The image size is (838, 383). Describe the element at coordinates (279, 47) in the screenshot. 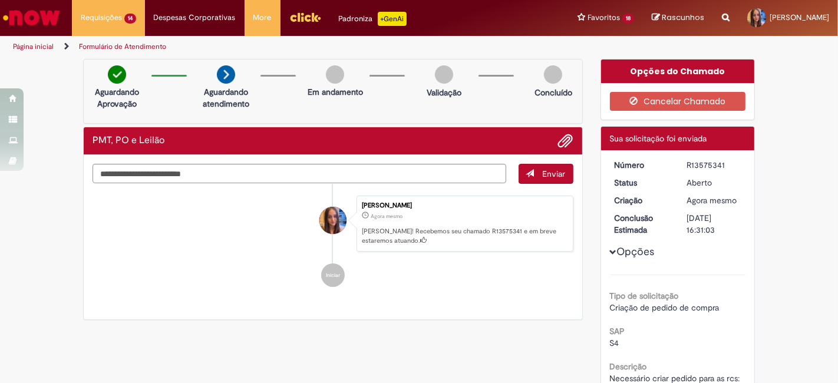

I see `ul: Trilhas de página` at that location.